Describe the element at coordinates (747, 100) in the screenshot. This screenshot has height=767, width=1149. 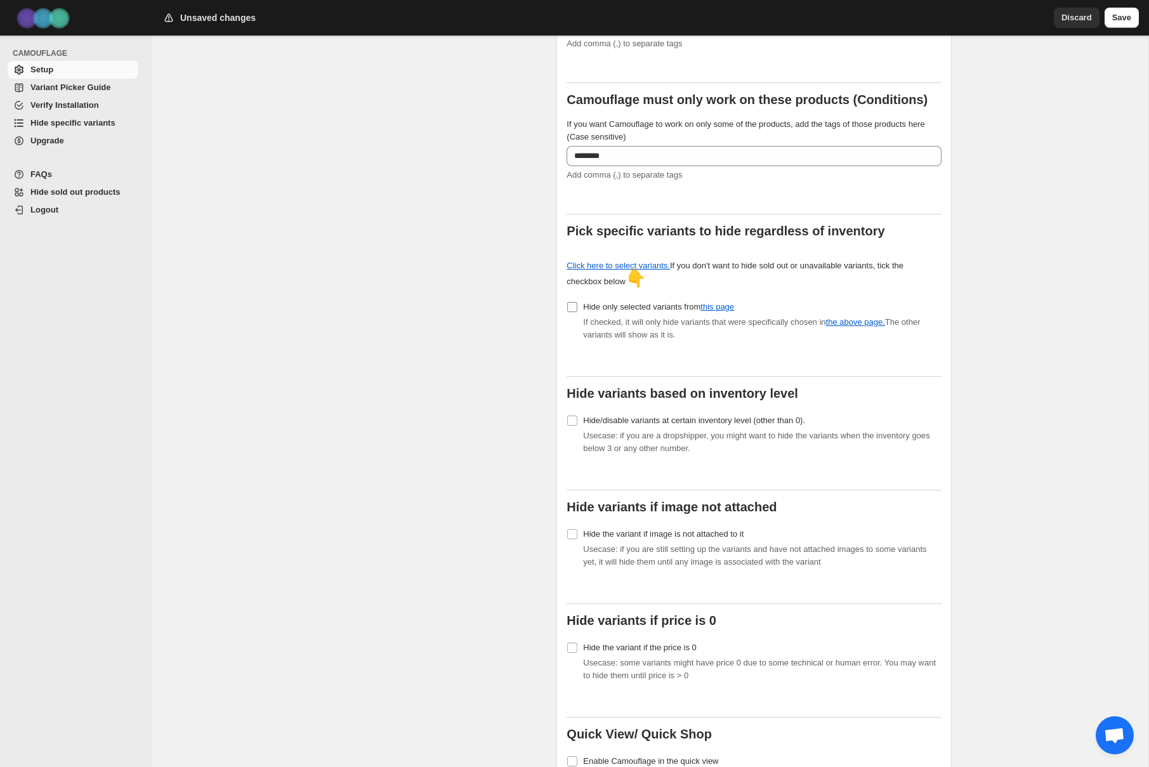
I see `b: Camouflage must only work on these products (Conditions)` at that location.